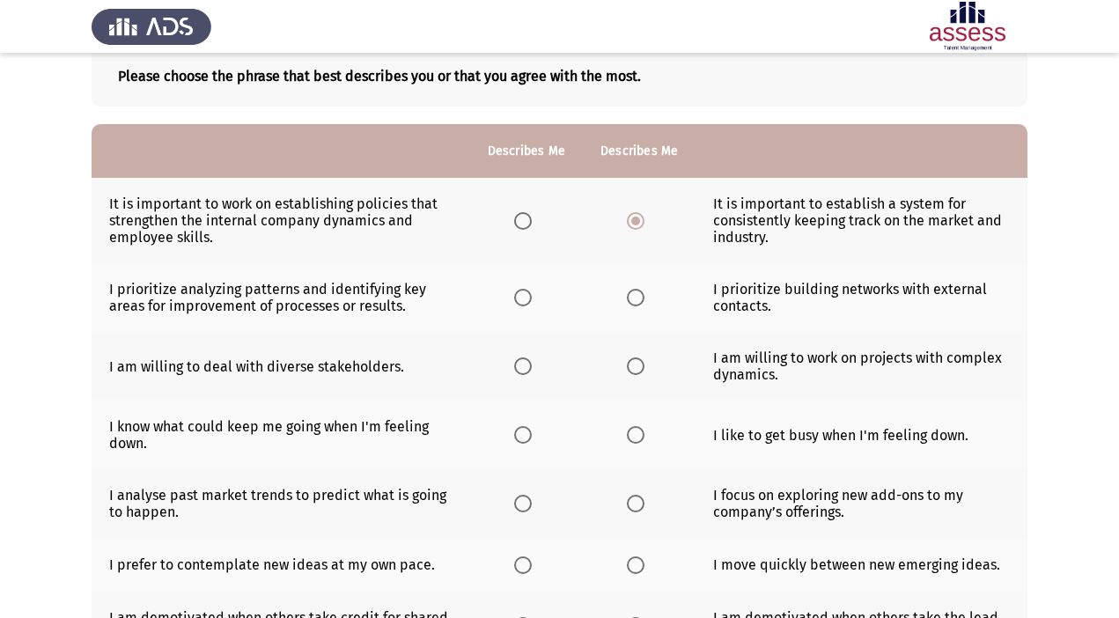  Describe the element at coordinates (861, 366) in the screenshot. I see `td: I am willing to work on projects with complex dynamics.` at that location.